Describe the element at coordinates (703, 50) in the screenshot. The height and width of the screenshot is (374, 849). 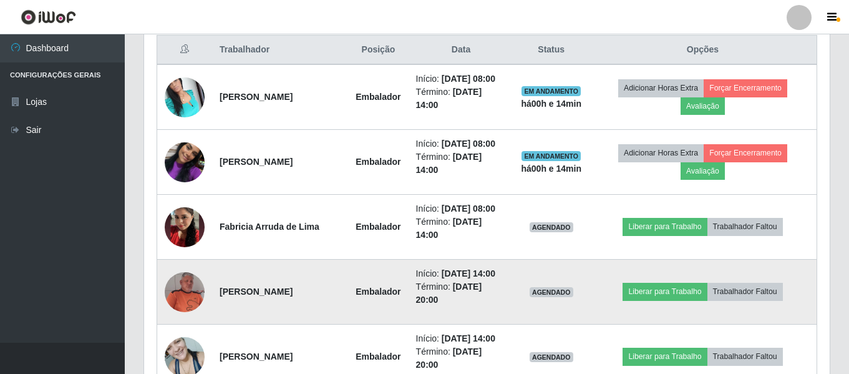
I see `th: Opções` at that location.